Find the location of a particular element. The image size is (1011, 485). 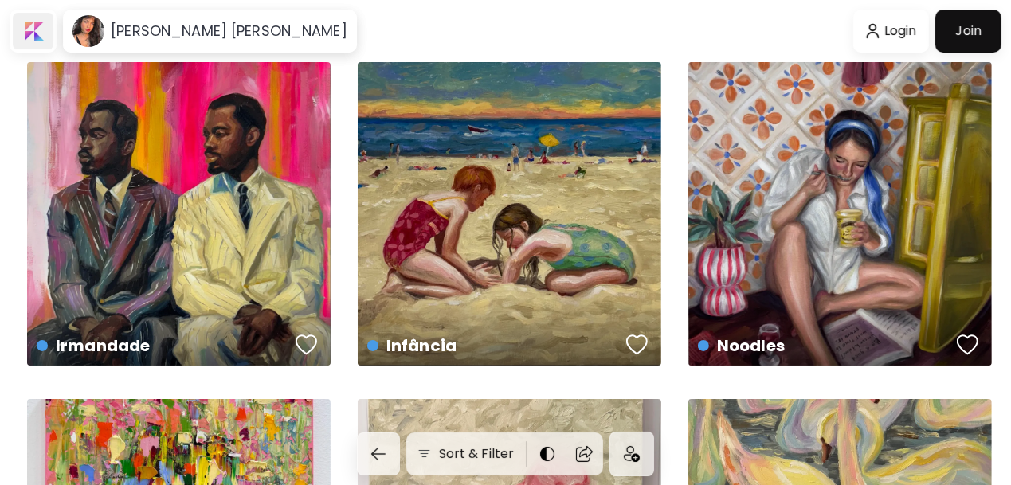

a: back is located at coordinates (382, 454).